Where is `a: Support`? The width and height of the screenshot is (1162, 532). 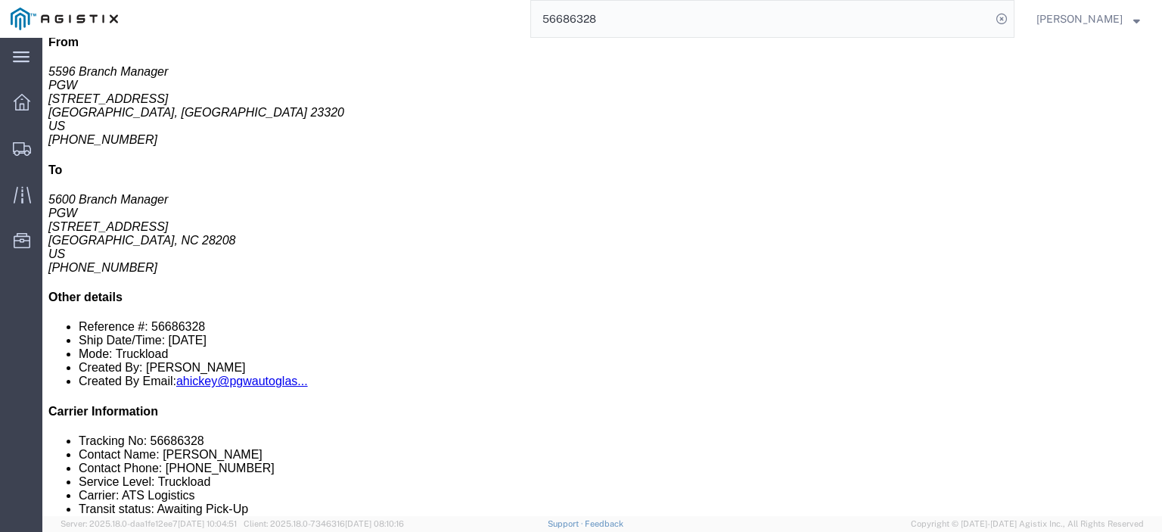 a: Support is located at coordinates (566, 523).